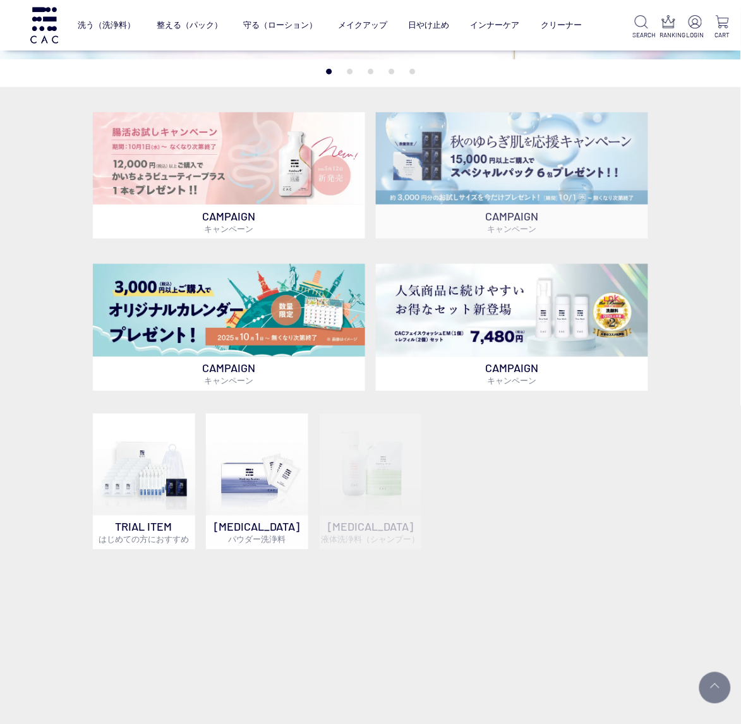  I want to click on a: カレンダープレゼント カレンダープレゼント CAMPAIGNキャンペーン, so click(229, 327).